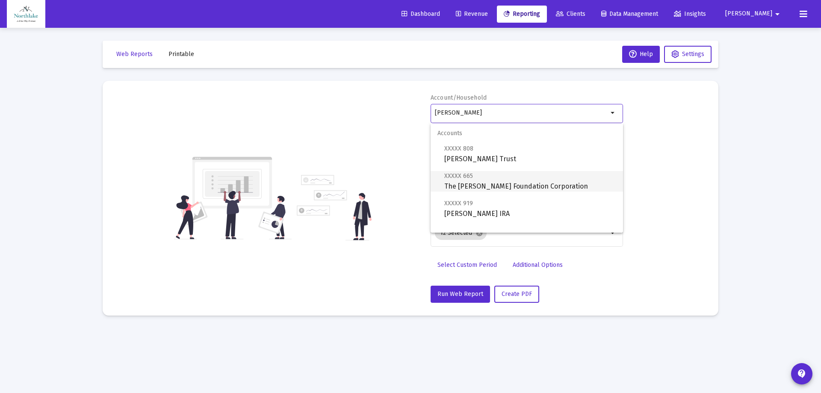 The image size is (821, 393). I want to click on button: Help, so click(641, 54).